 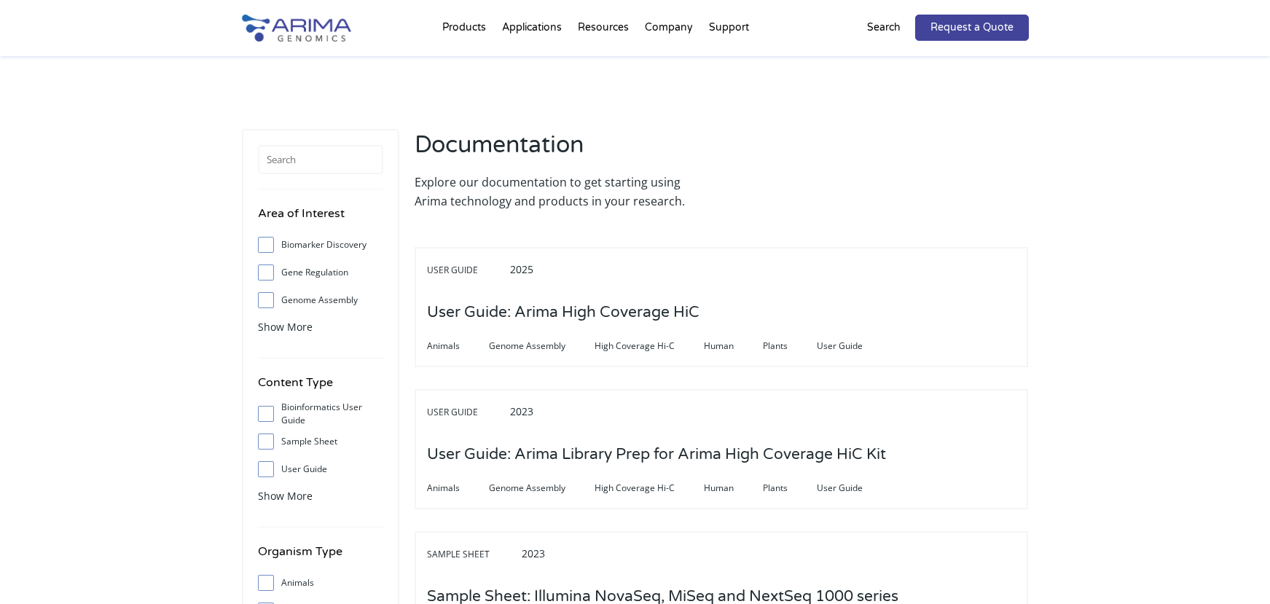 I want to click on h3: User Guide: Arima Library Prep for Arima High Coverage HiC Kit, so click(x=657, y=455).